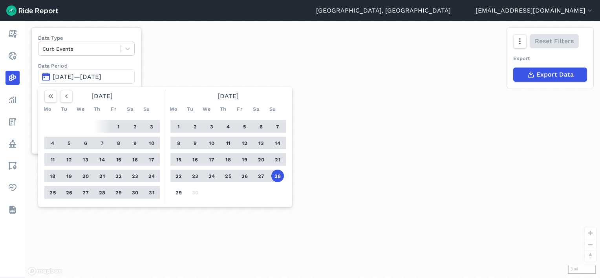 The width and height of the screenshot is (600, 278). What do you see at coordinates (13, 144) in the screenshot?
I see `a: Policy` at bounding box center [13, 144].